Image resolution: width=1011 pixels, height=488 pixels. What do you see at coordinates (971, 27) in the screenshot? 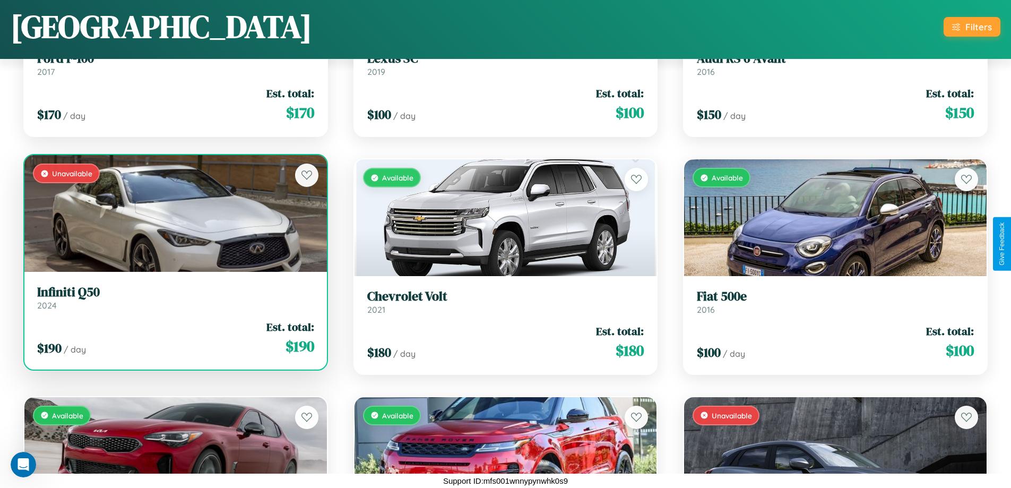
I see `button: Filters` at bounding box center [971, 27].